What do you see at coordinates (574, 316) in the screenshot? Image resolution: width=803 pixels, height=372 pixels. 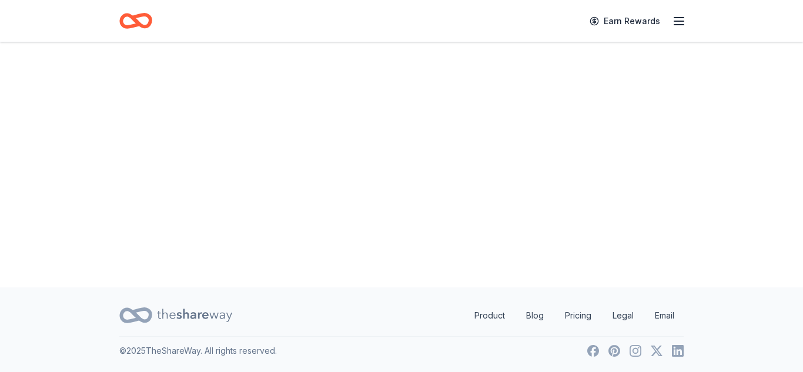 I see `nav: quick links` at bounding box center [574, 316].